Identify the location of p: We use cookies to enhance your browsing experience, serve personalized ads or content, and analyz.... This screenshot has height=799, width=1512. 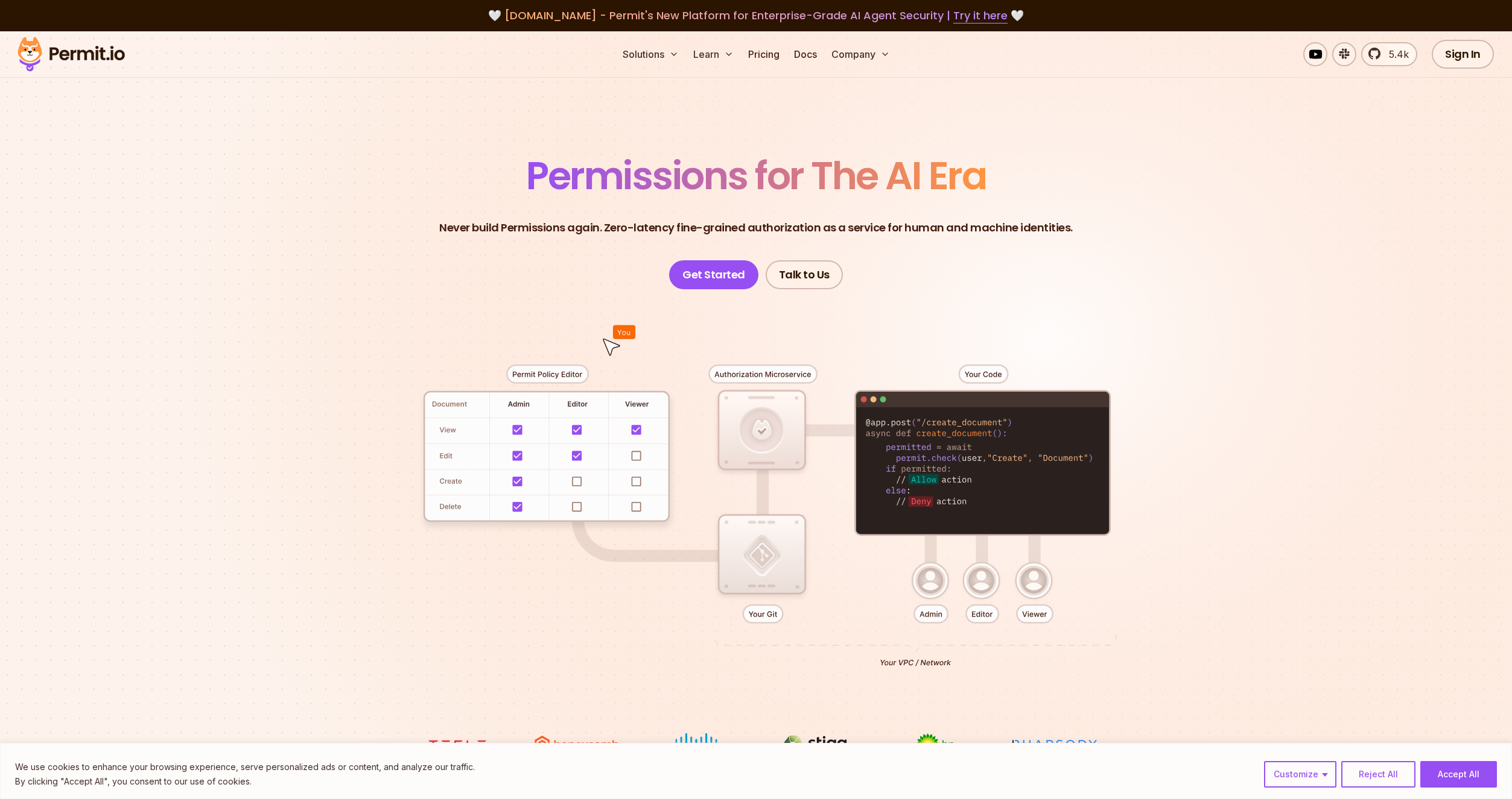
(245, 767).